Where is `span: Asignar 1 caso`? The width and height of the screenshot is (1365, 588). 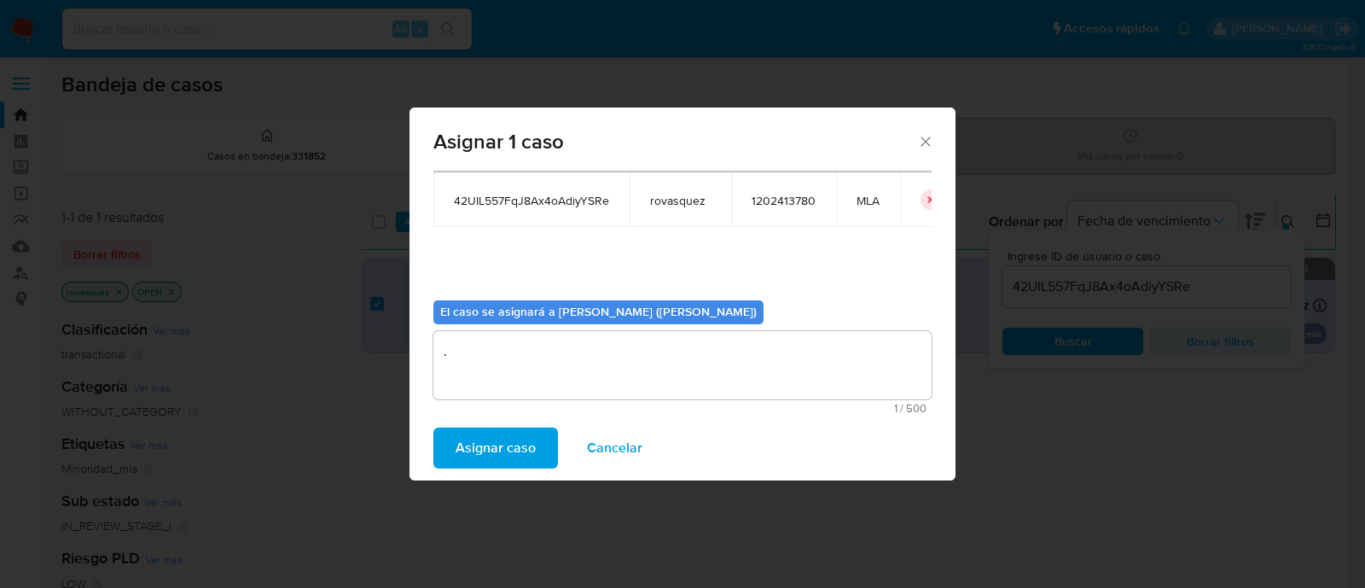 span: Asignar 1 caso is located at coordinates (675, 142).